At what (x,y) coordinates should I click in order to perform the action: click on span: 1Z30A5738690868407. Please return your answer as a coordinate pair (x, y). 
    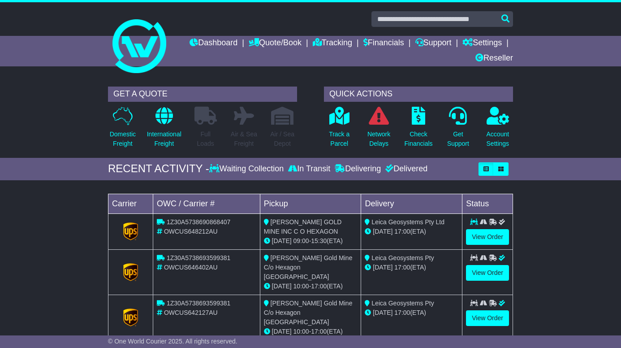
    Looking at the image, I should click on (199, 222).